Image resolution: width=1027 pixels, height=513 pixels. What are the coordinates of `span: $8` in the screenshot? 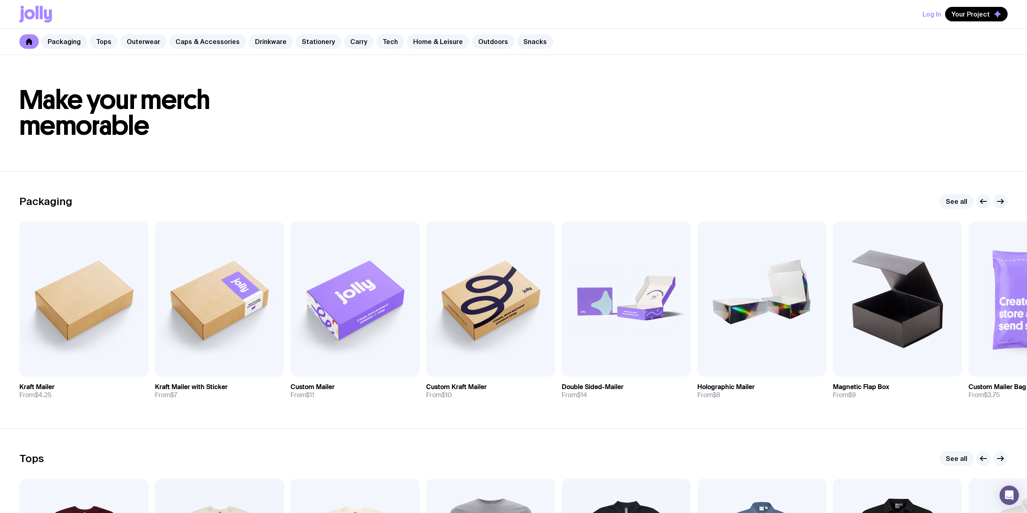 It's located at (716, 394).